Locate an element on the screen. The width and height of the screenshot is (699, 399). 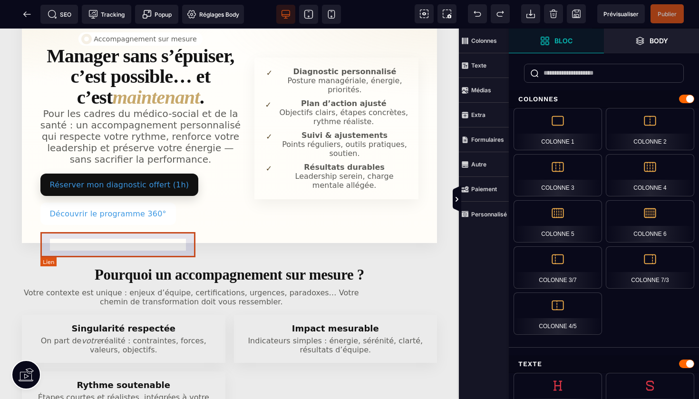
span: Afficher les vues is located at coordinates (513, 200).